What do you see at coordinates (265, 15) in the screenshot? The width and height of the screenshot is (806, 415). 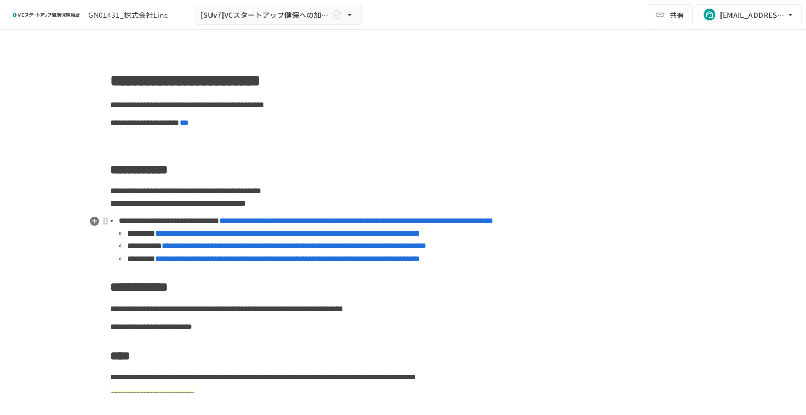 I see `span: [SUv7]VCスタートアップ健保への加入申請手続き` at bounding box center [265, 15].